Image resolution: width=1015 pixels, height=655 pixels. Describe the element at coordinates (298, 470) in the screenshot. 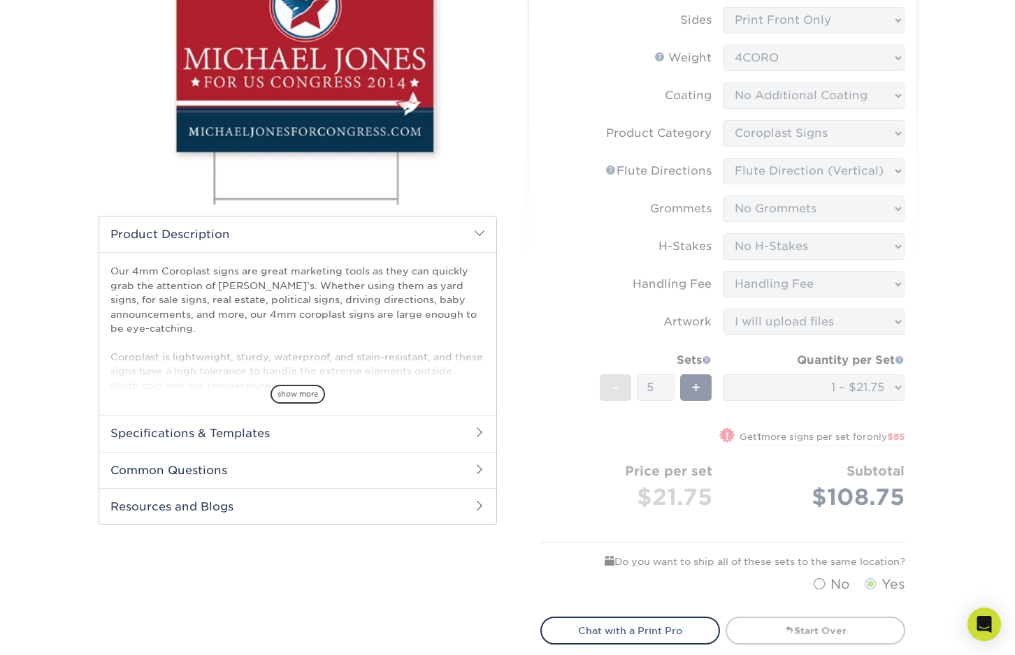

I see `h2: Common Questions` at that location.